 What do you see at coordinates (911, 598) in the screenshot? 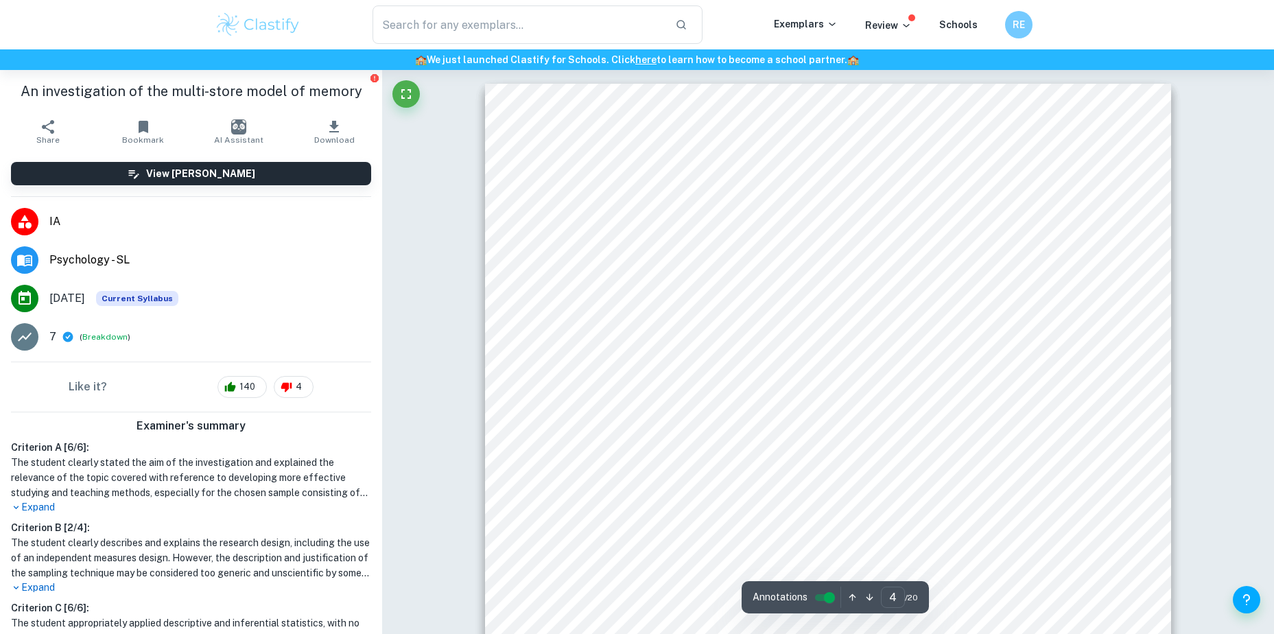
I see `span: / 20` at bounding box center [911, 598].